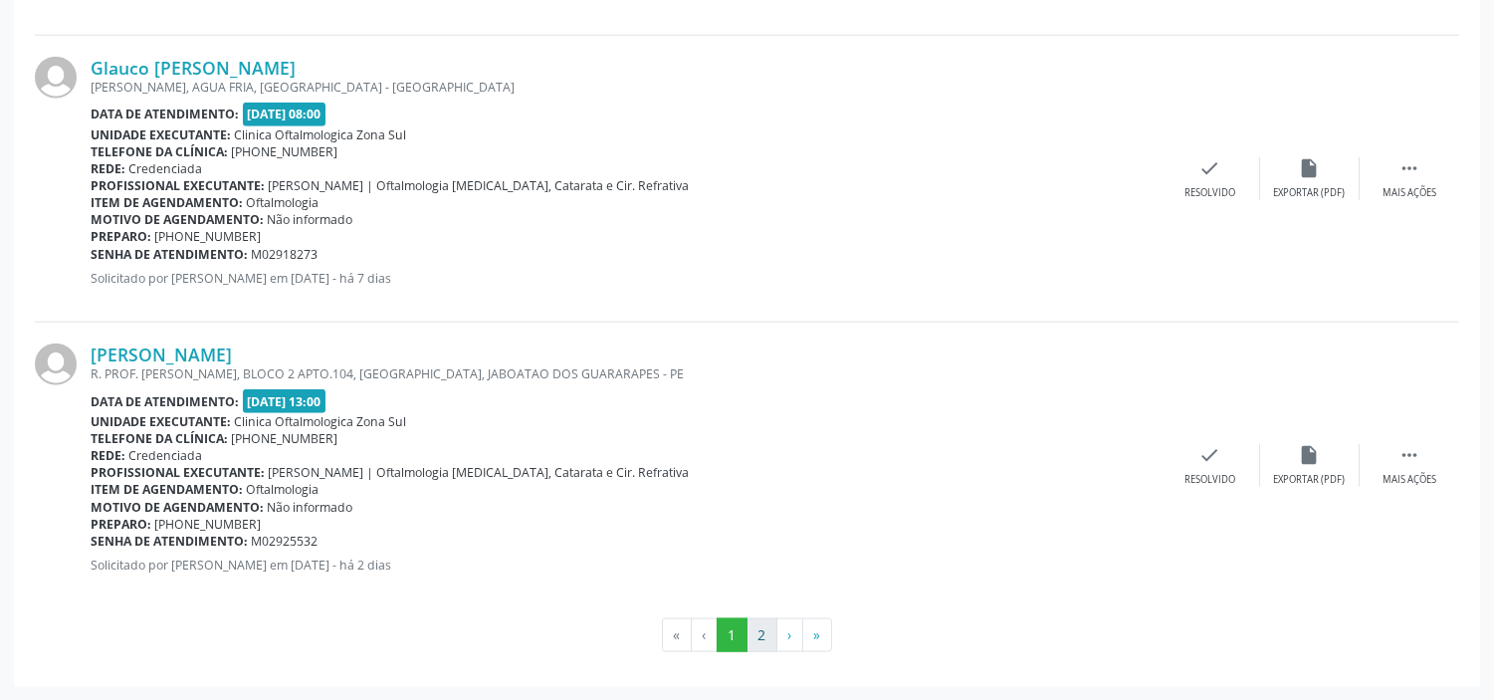  I want to click on button: Go to last page, so click(817, 635).